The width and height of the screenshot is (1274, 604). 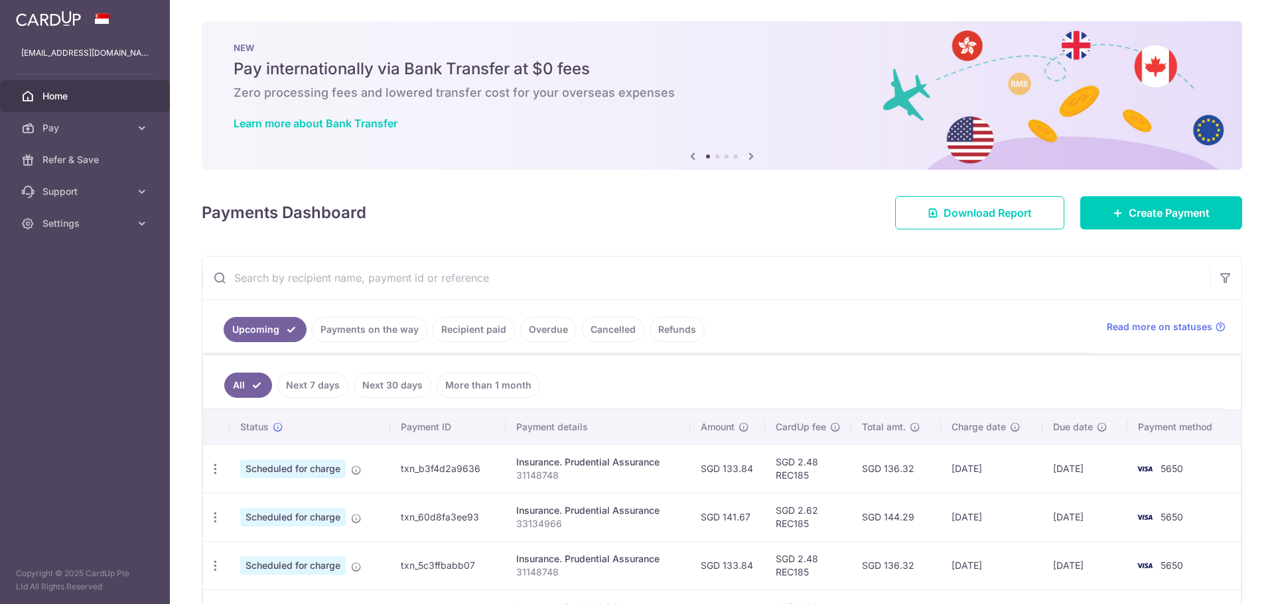 What do you see at coordinates (896, 517) in the screenshot?
I see `td: SGD 144.29` at bounding box center [896, 517].